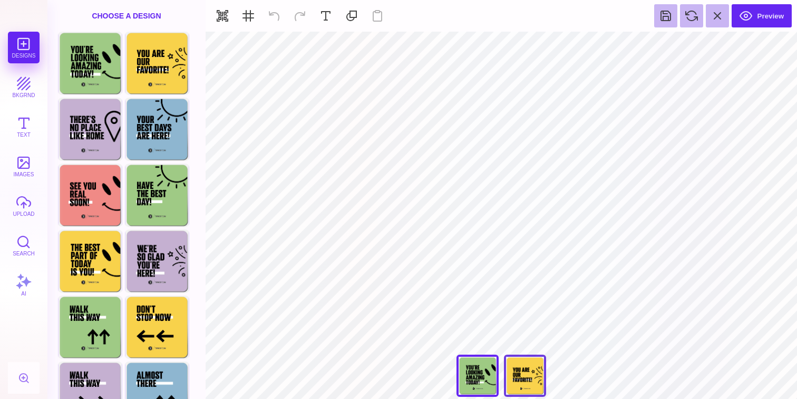 Image resolution: width=797 pixels, height=399 pixels. What do you see at coordinates (24, 285) in the screenshot?
I see `button: AI` at bounding box center [24, 285].